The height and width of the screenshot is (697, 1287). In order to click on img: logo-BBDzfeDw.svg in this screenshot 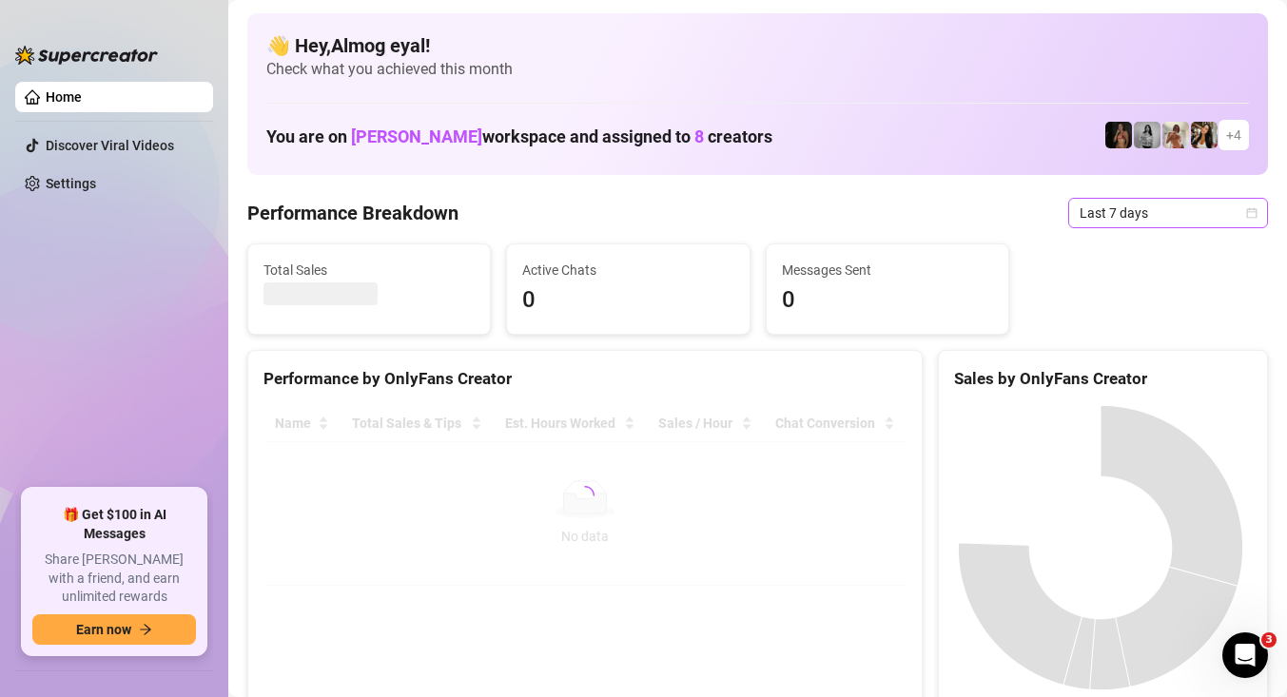, I will do `click(87, 55)`.